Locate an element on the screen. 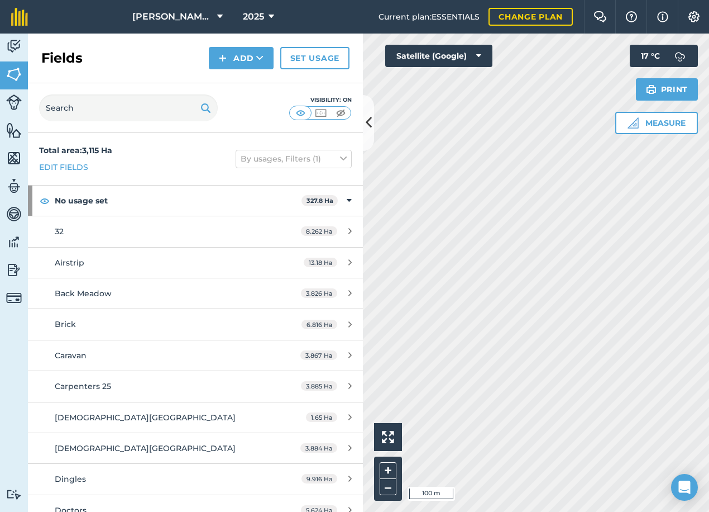 Image resolution: width=709 pixels, height=512 pixels. a: Airstrip13.18 Ha is located at coordinates (196, 263).